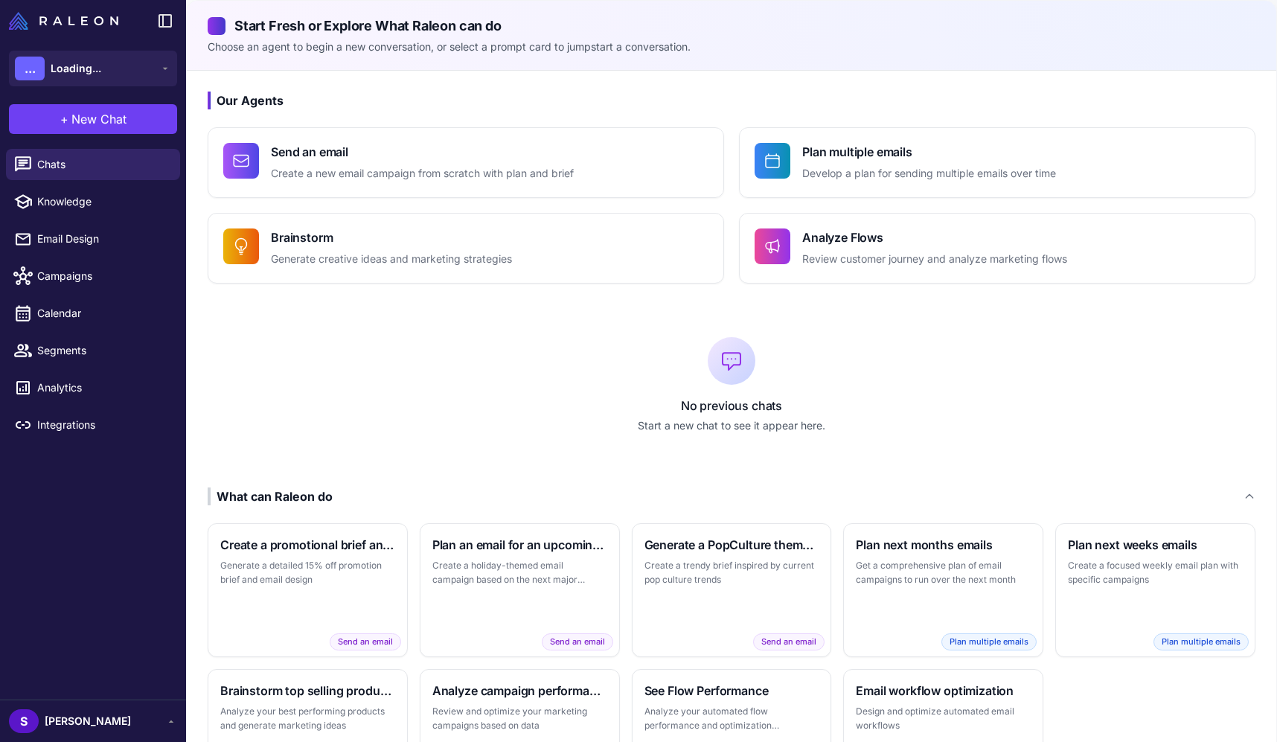 The image size is (1277, 742). I want to click on a: Integrations, so click(93, 425).